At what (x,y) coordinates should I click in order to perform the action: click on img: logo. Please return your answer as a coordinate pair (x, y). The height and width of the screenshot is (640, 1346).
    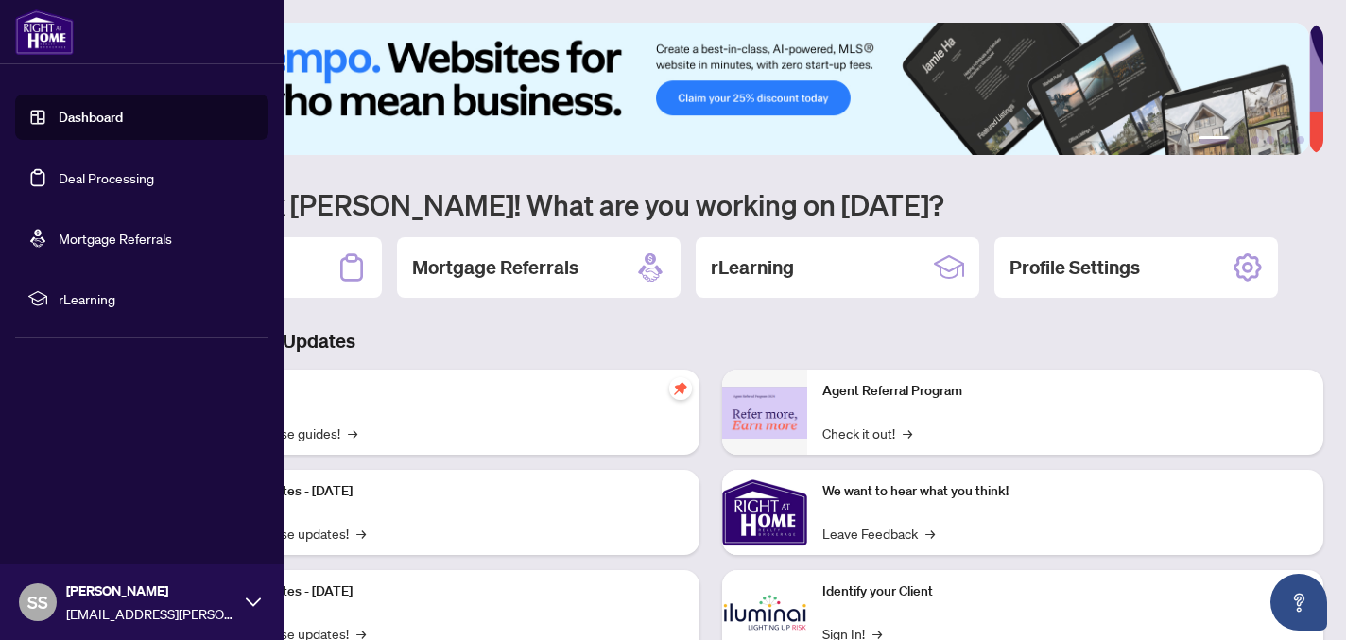
    Looking at the image, I should click on (44, 32).